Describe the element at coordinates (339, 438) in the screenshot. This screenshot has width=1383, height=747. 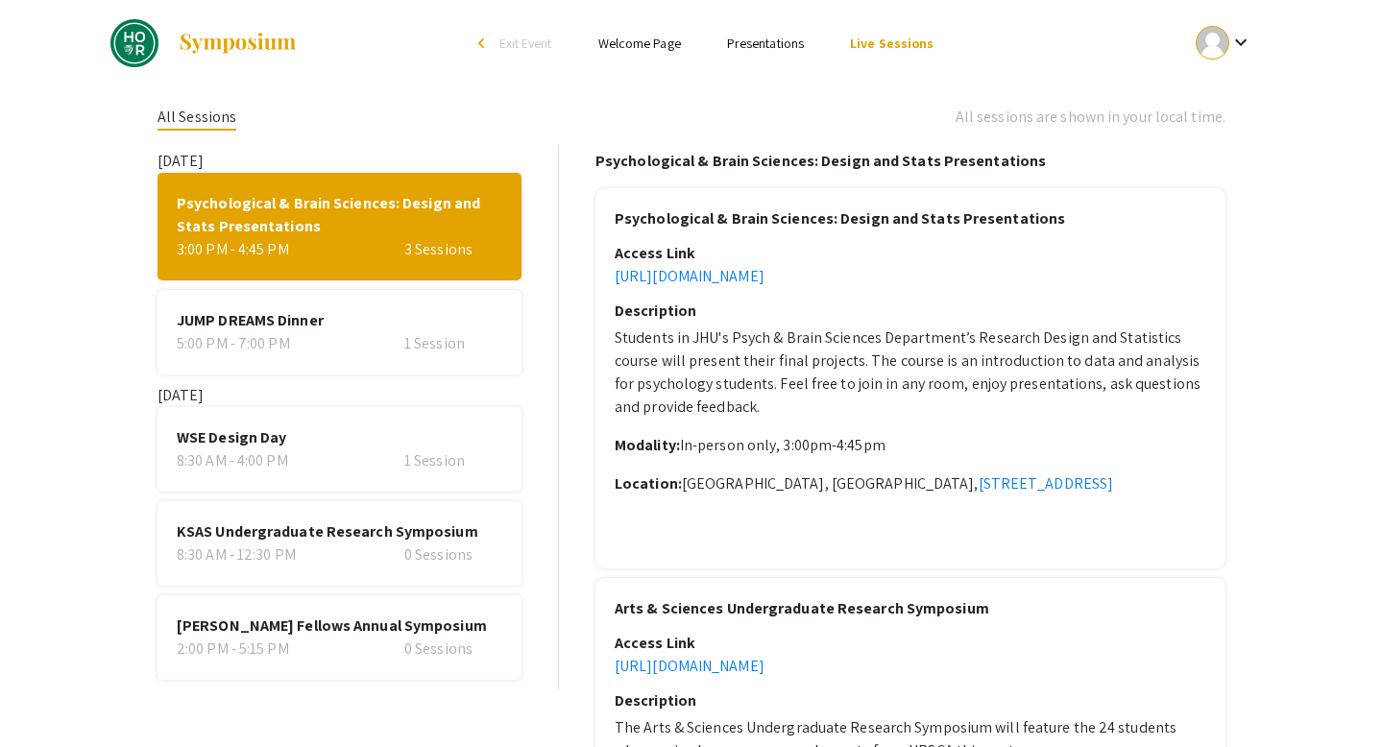
I see `span: WSE Design Day` at that location.